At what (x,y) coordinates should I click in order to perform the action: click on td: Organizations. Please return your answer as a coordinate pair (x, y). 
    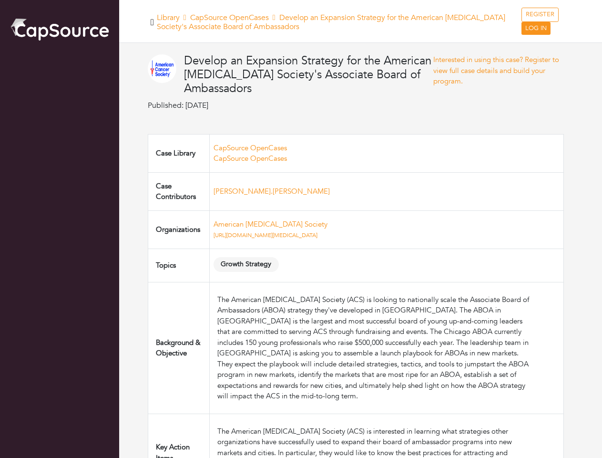
    Looking at the image, I should click on (179, 229).